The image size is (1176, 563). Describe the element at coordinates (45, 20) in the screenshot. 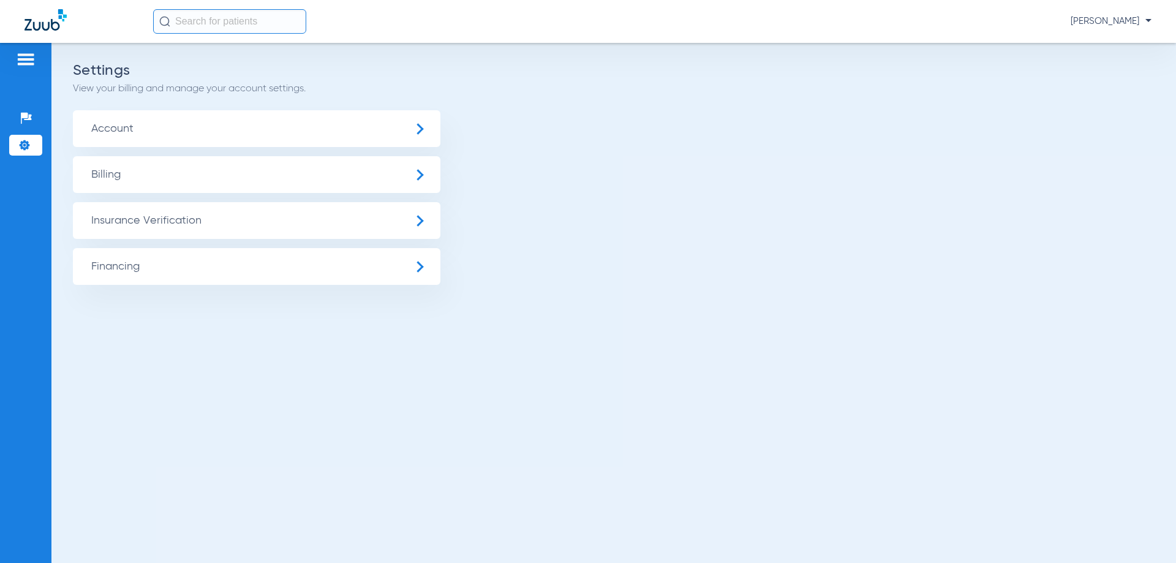

I see `img: Zuub Logo` at that location.